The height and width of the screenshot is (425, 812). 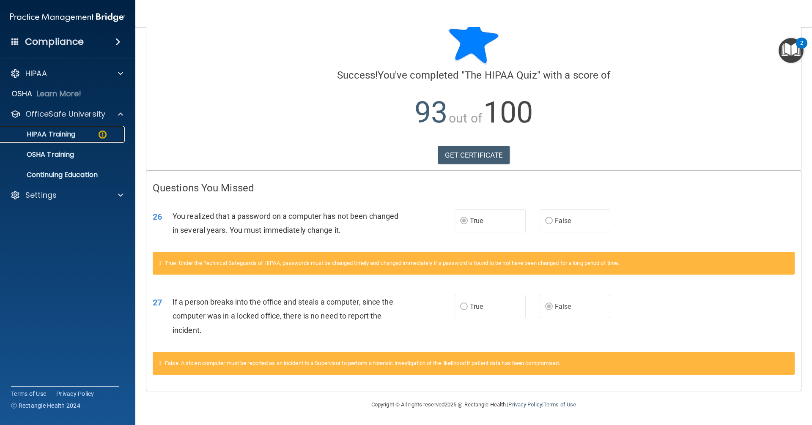 What do you see at coordinates (392, 263) in the screenshot?
I see `span: True. Under the Technical Safeguards of HIPAA, passwords must be changed timely and changed immed...` at bounding box center [392, 263].